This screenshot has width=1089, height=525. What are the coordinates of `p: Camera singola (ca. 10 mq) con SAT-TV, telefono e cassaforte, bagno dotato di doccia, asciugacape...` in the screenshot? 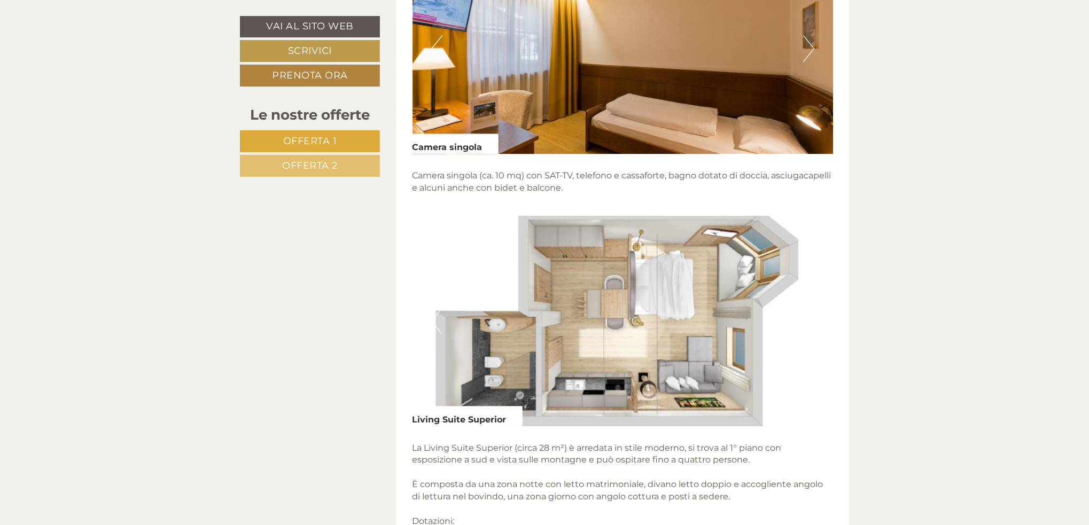 It's located at (623, 182).